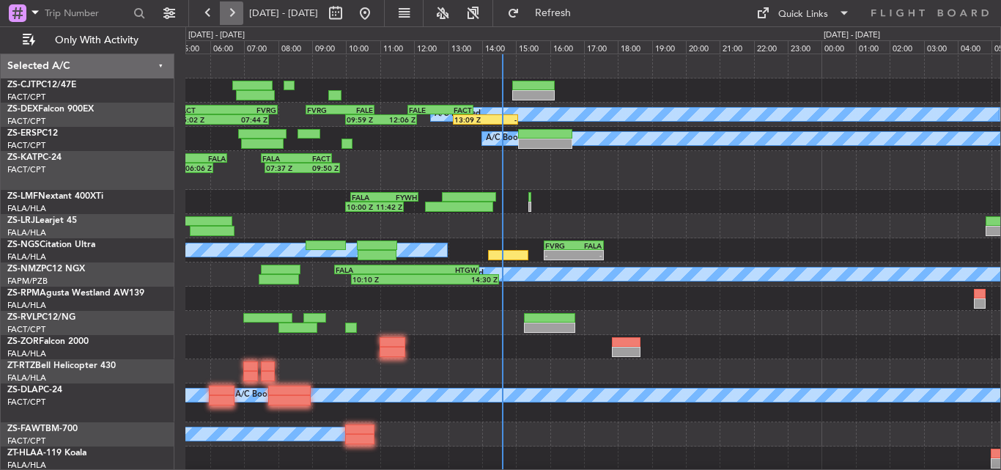 The height and width of the screenshot is (470, 1001). What do you see at coordinates (27, 281) in the screenshot?
I see `a: FAPM/PZB` at bounding box center [27, 281].